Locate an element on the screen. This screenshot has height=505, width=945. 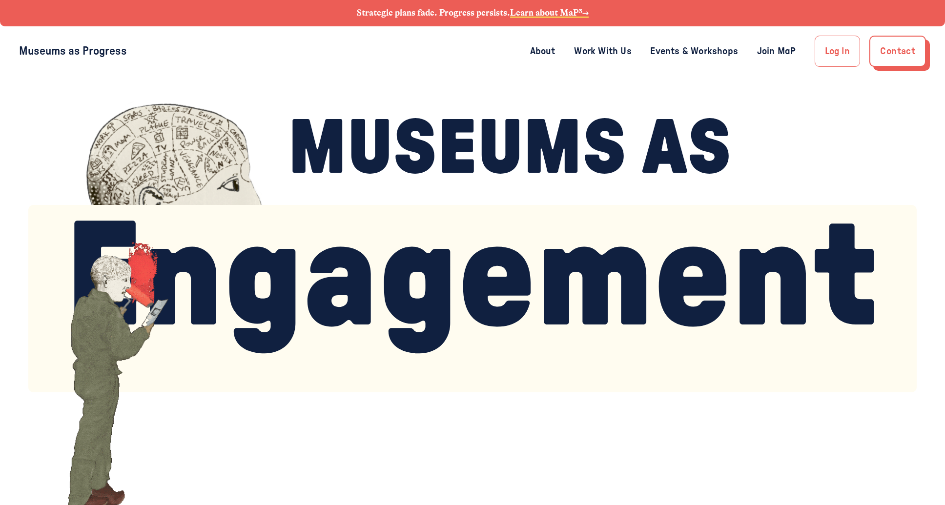
a: Learn about MaP³→ is located at coordinates (549, 13).